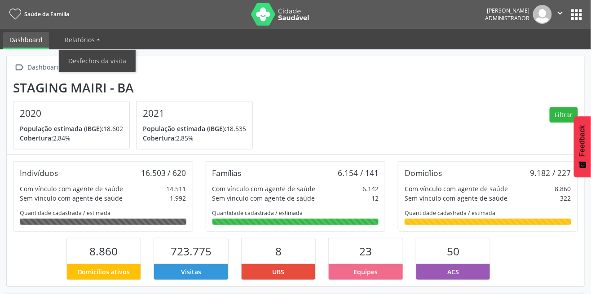  What do you see at coordinates (542, 14) in the screenshot?
I see `img: img` at bounding box center [542, 14].